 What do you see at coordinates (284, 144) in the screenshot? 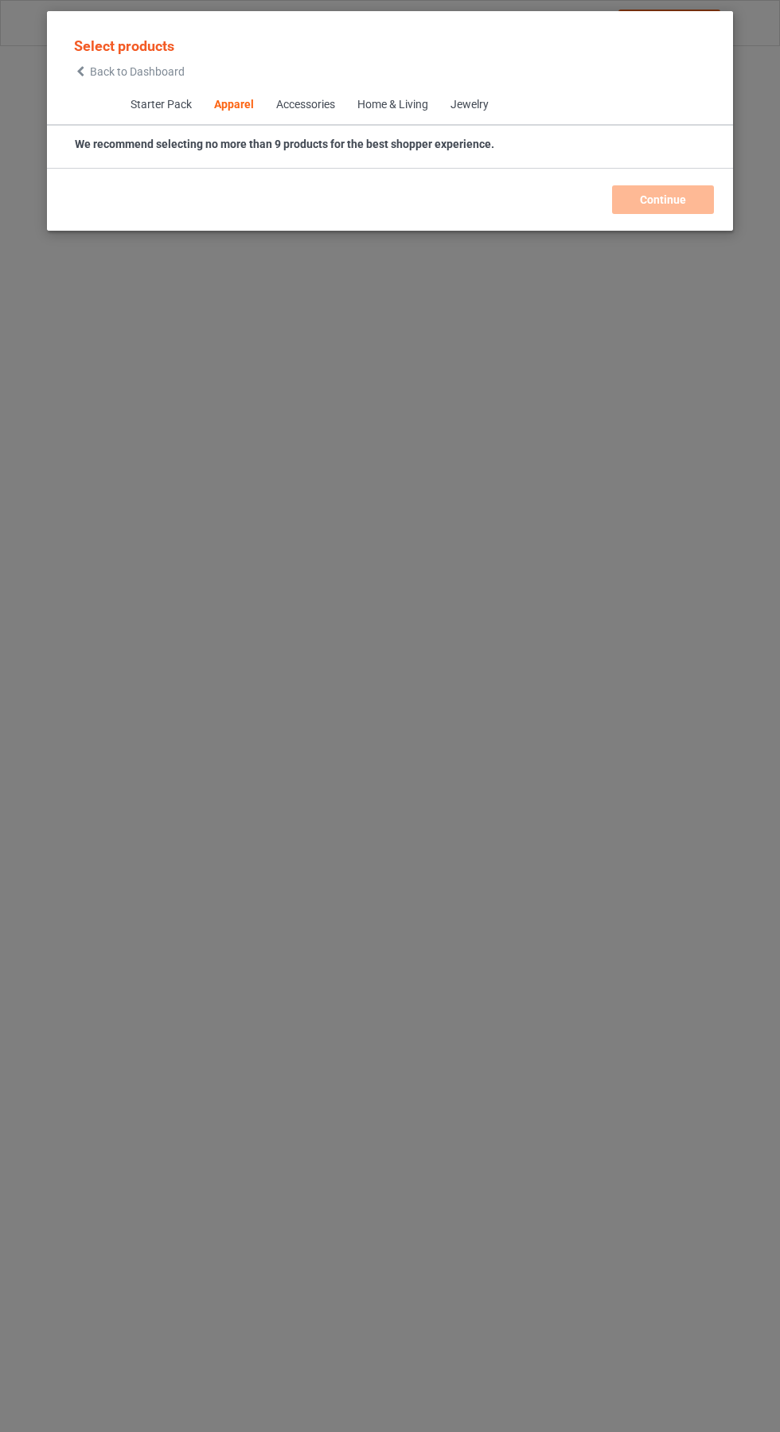
I see `strong: We recommend selecting no more than 9 products for the best shopper experience.` at bounding box center [284, 144].